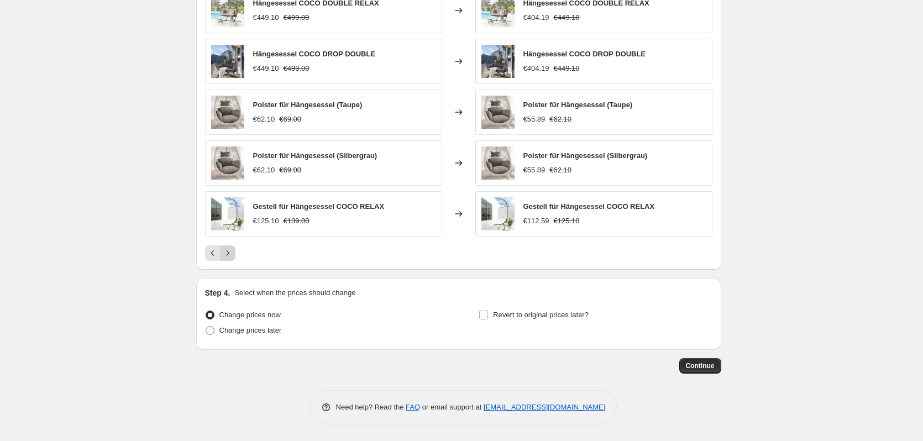 This screenshot has height=441, width=923. What do you see at coordinates (413, 407) in the screenshot?
I see `a: FAQ` at bounding box center [413, 407].